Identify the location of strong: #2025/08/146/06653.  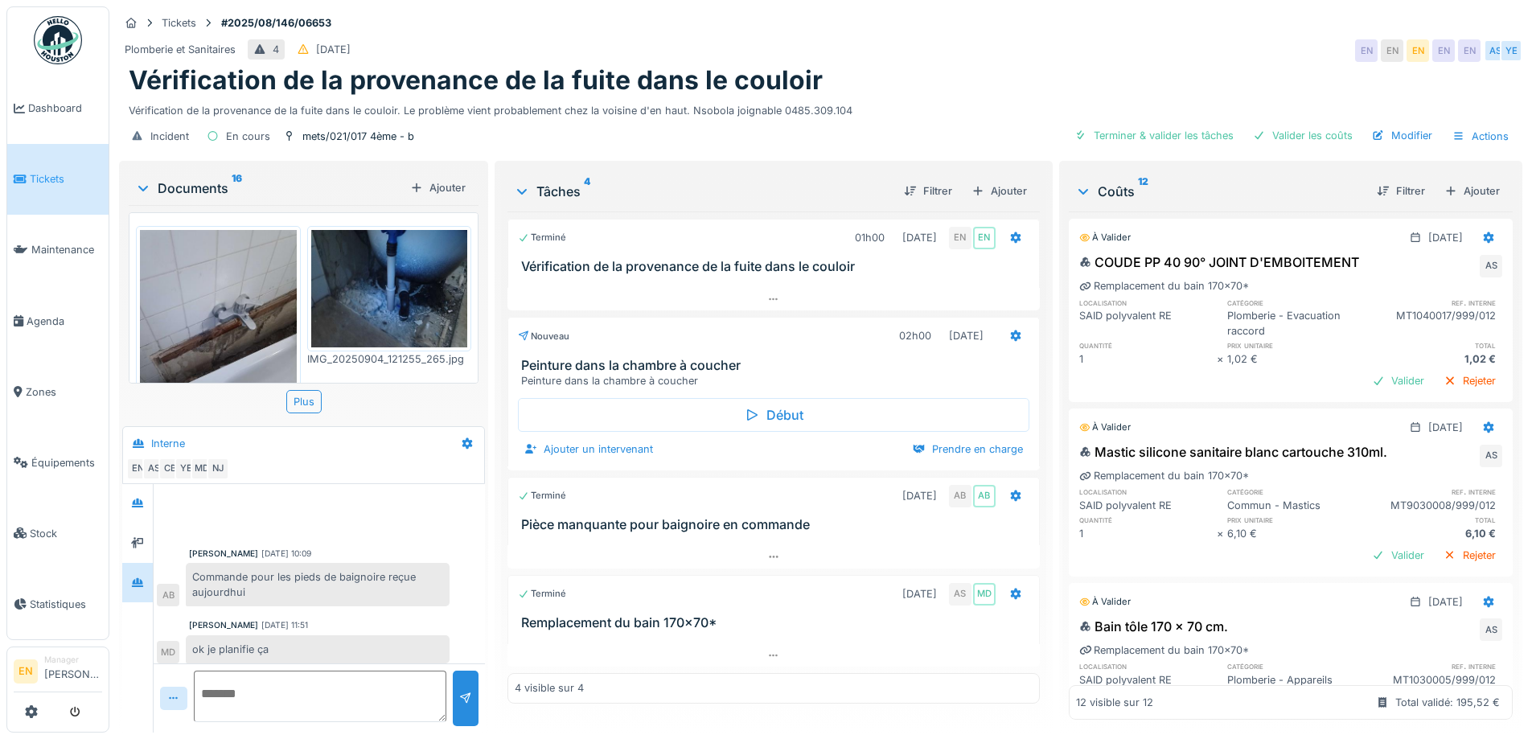
(276, 23).